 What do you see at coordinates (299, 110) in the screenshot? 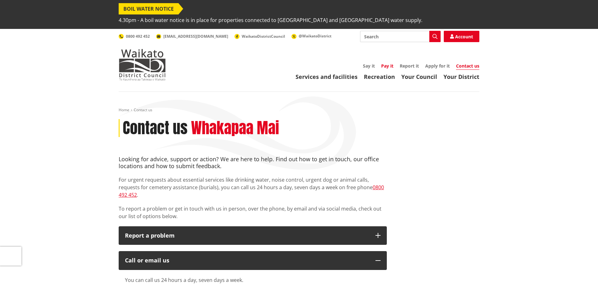
I see `nav: breadcrumb` at bounding box center [299, 110].